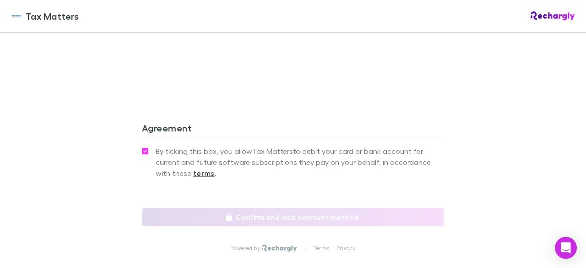 The height and width of the screenshot is (268, 586). Describe the element at coordinates (204, 173) in the screenshot. I see `strong: terms` at that location.